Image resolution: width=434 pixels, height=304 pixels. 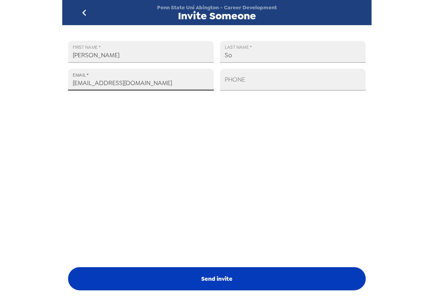 I want to click on label: LAST NAME, so click(x=238, y=47).